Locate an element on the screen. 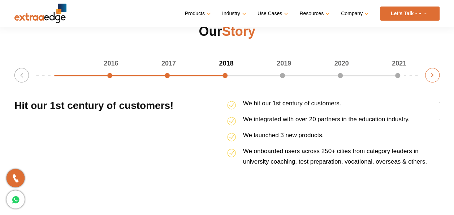 The height and width of the screenshot is (215, 454). a: Use Cases is located at coordinates (272, 13).